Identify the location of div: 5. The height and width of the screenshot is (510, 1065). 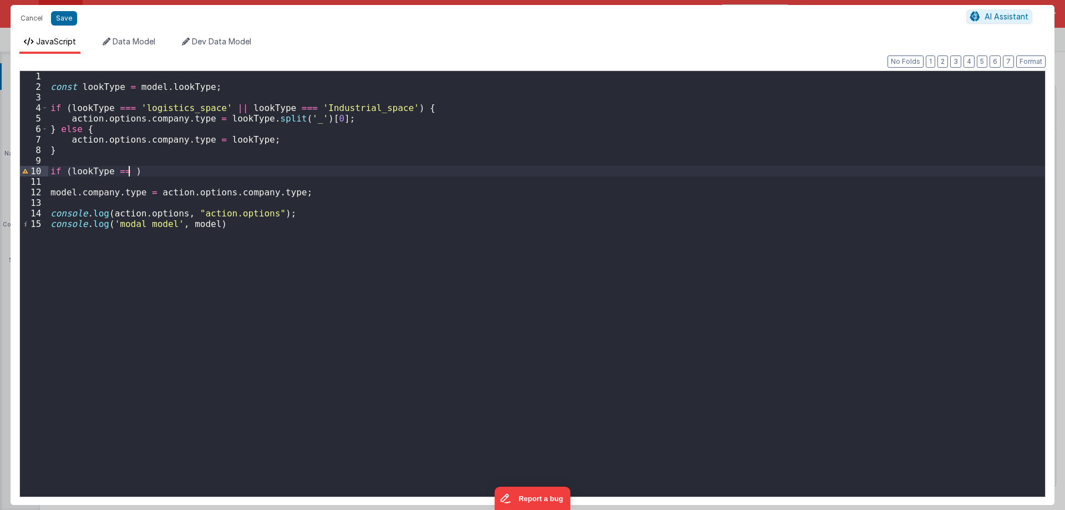
(34, 118).